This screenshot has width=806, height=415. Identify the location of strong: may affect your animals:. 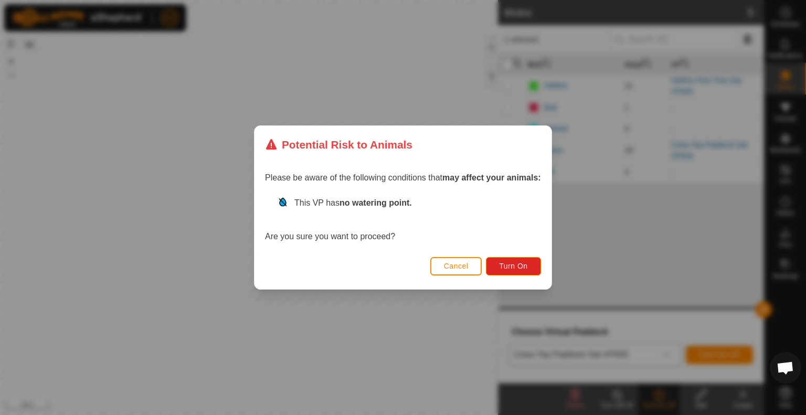
(491, 177).